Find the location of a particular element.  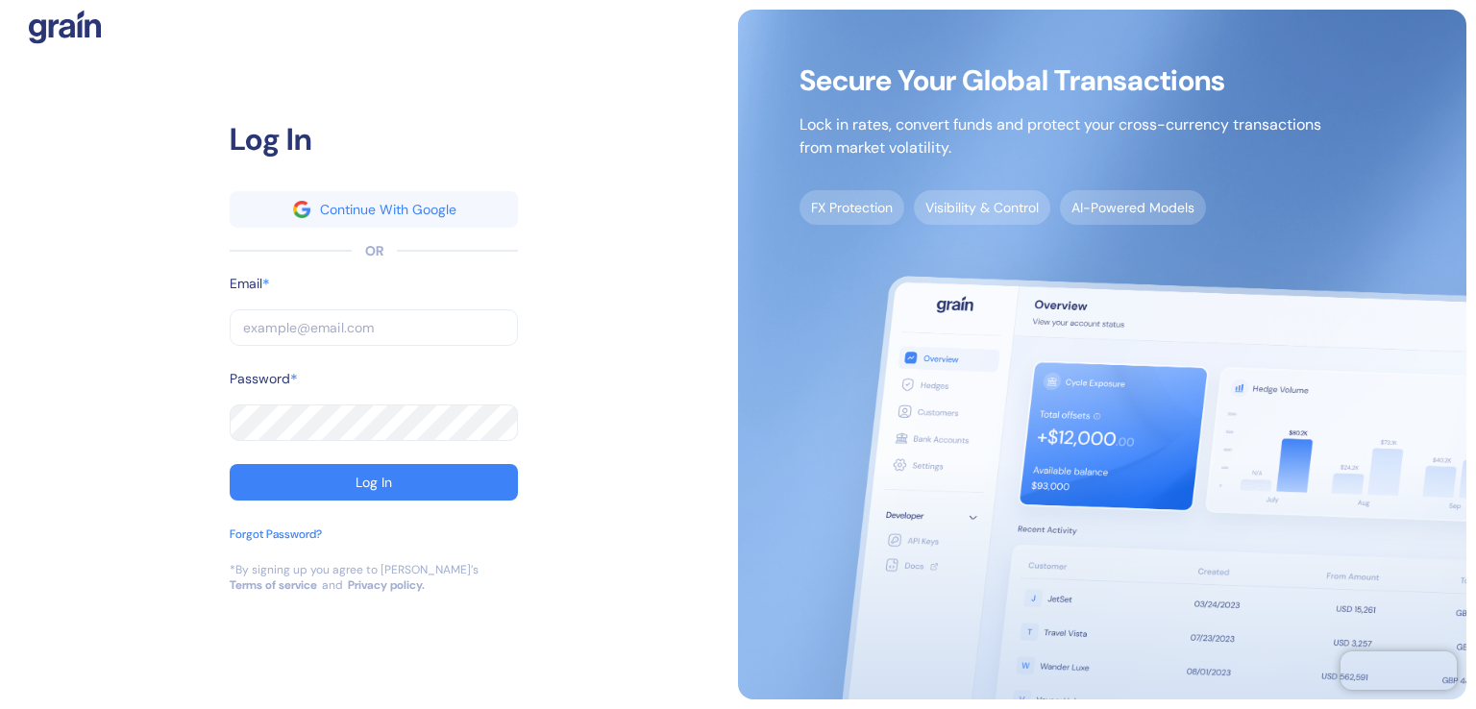

div: OR is located at coordinates (374, 251).